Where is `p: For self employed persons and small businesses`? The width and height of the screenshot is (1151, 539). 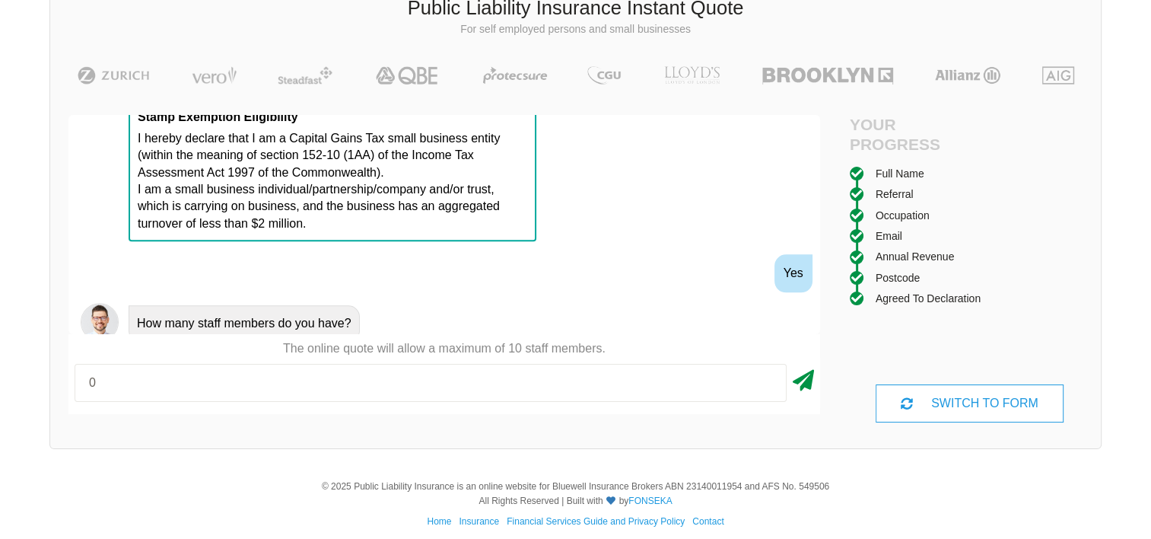
p: For self employed persons and small businesses is located at coordinates (575, 30).